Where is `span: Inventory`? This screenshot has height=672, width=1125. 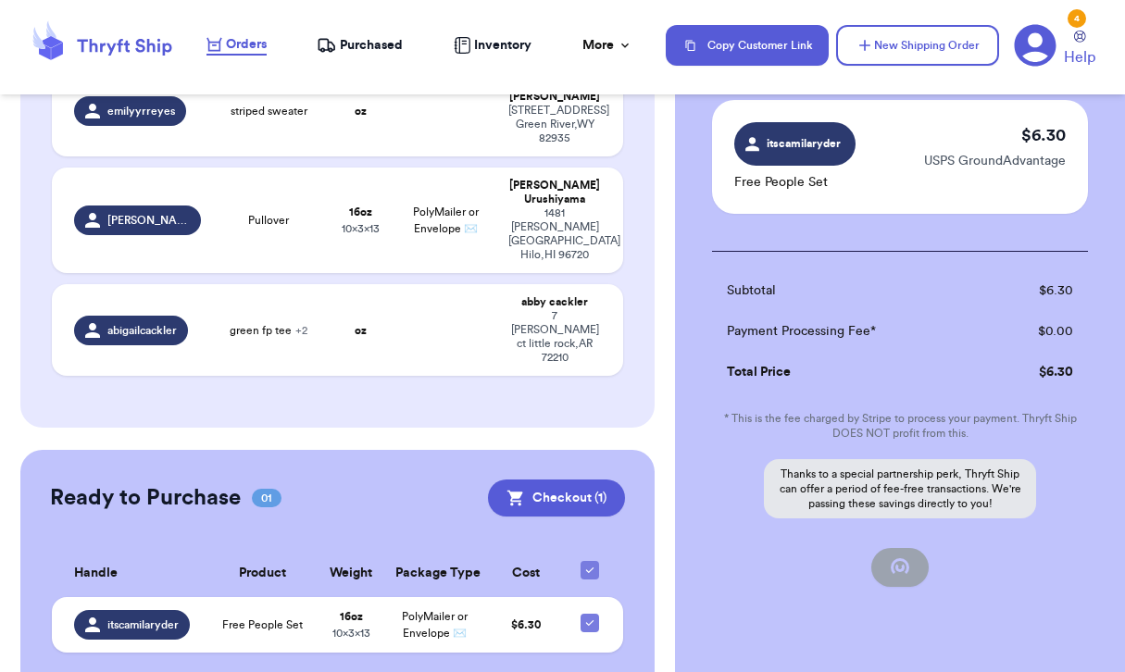
span: Inventory is located at coordinates (503, 45).